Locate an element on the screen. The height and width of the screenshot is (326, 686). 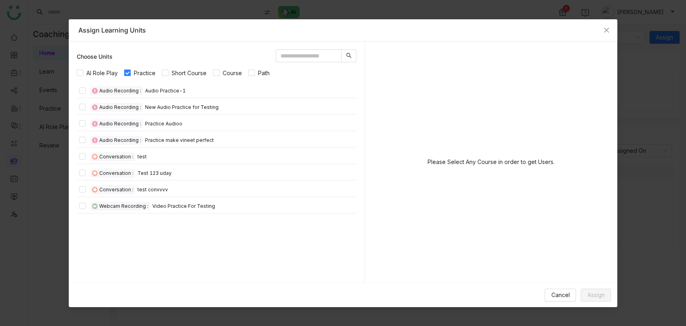
span: Practice is located at coordinates (145, 73).